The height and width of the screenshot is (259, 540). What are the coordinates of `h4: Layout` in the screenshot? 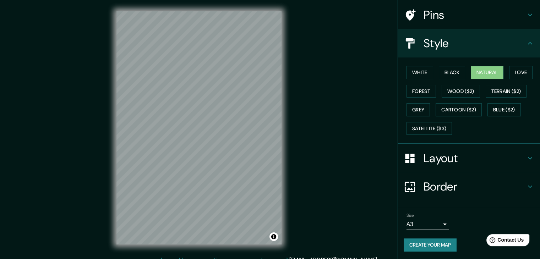 It's located at (475, 158).